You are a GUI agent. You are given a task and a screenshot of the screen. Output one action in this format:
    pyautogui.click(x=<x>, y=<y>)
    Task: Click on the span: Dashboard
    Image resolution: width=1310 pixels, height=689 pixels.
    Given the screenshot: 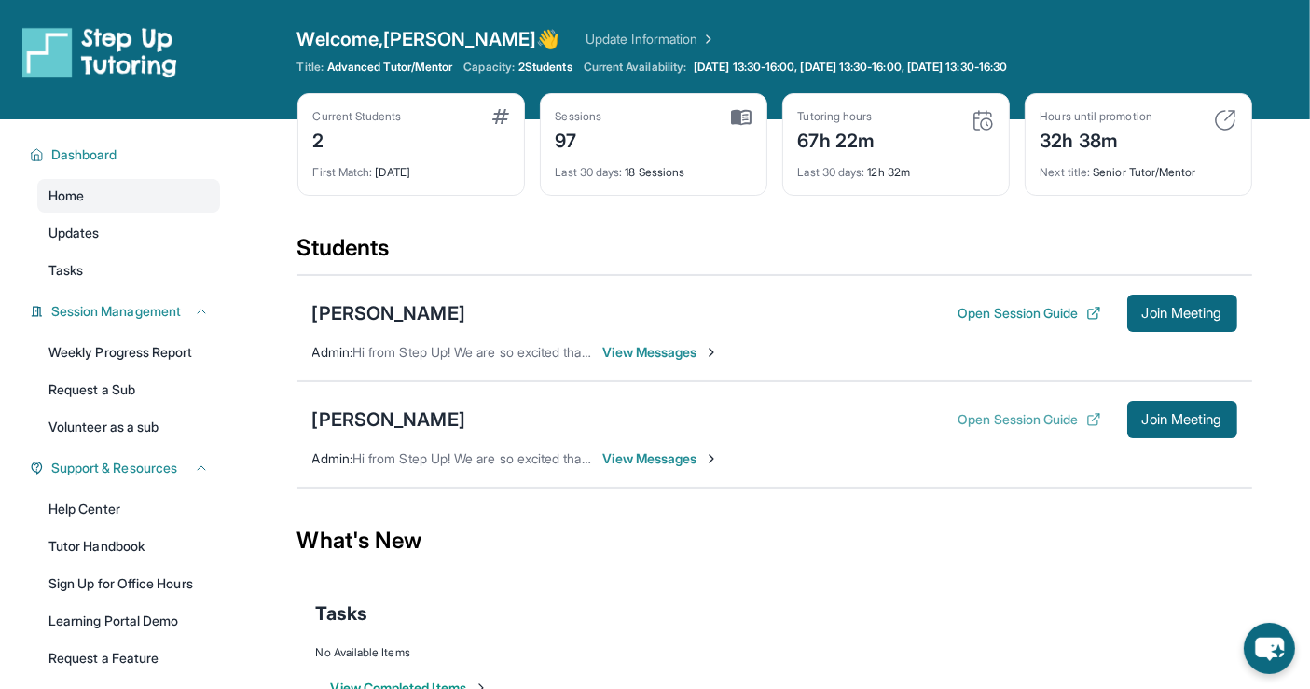 What is the action you would take?
    pyautogui.click(x=84, y=155)
    